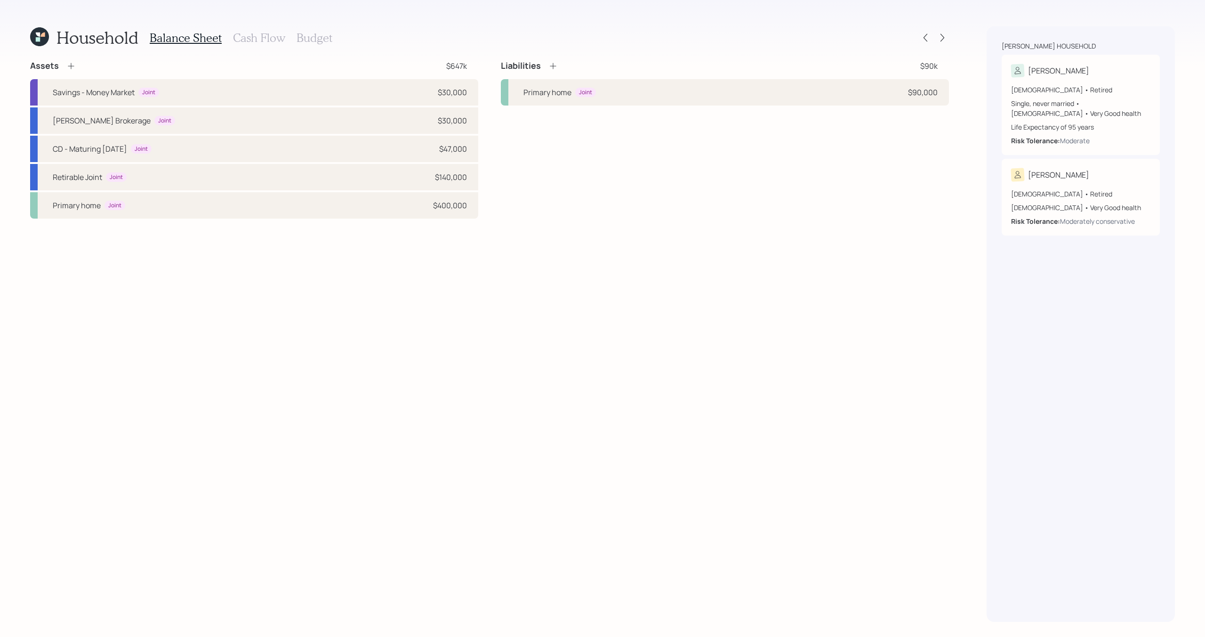  Describe the element at coordinates (923, 92) in the screenshot. I see `div: $90,000` at that location.